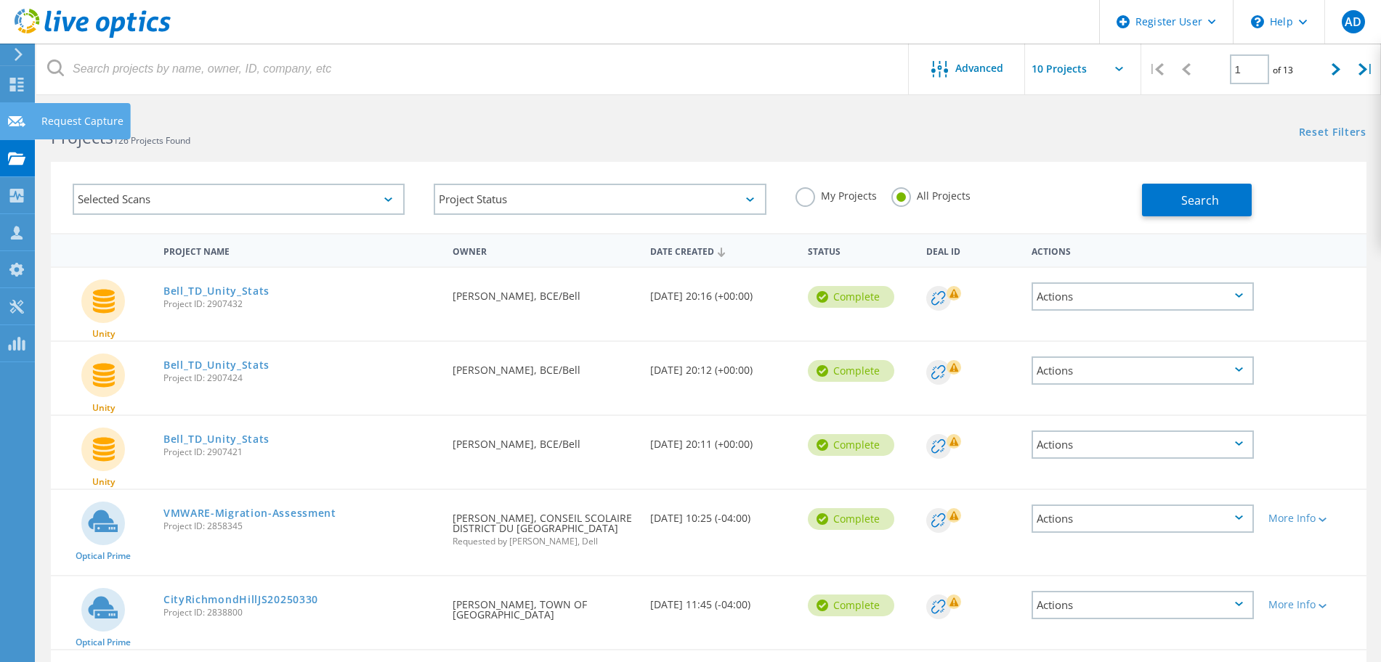 The height and width of the screenshot is (662, 1381). Describe the element at coordinates (544, 250) in the screenshot. I see `div: Owner` at that location.